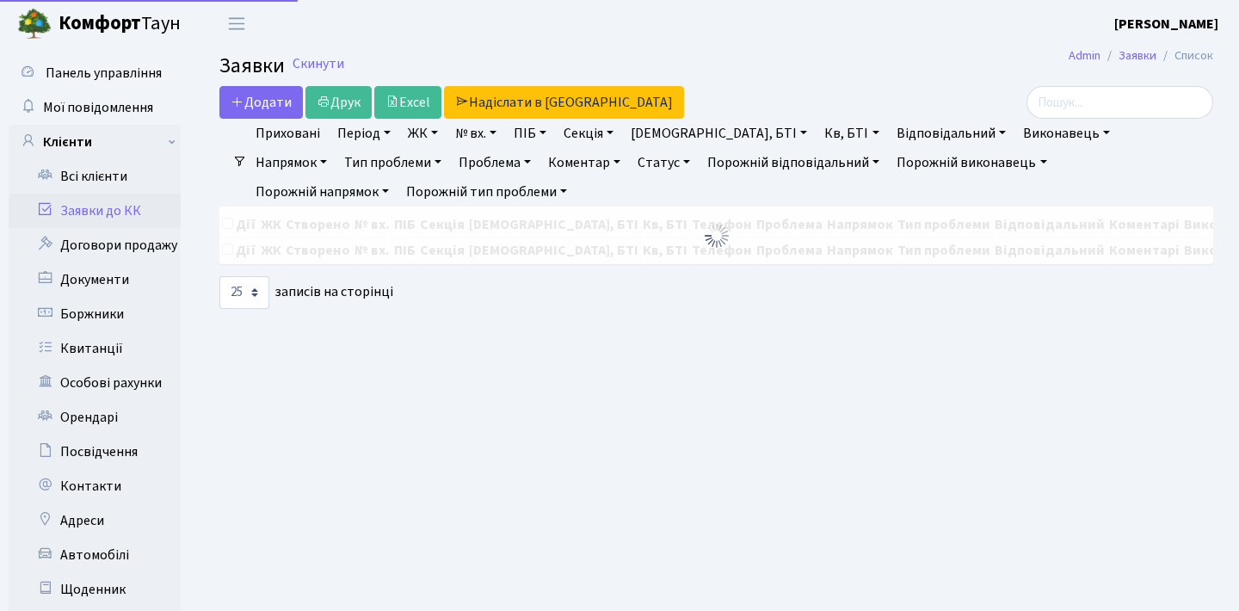  I want to click on a: Щоденник, so click(95, 589).